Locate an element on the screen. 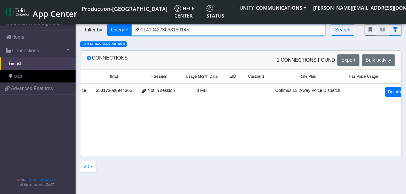 This screenshot has height=194, width=406. input: Search... is located at coordinates (228, 30).